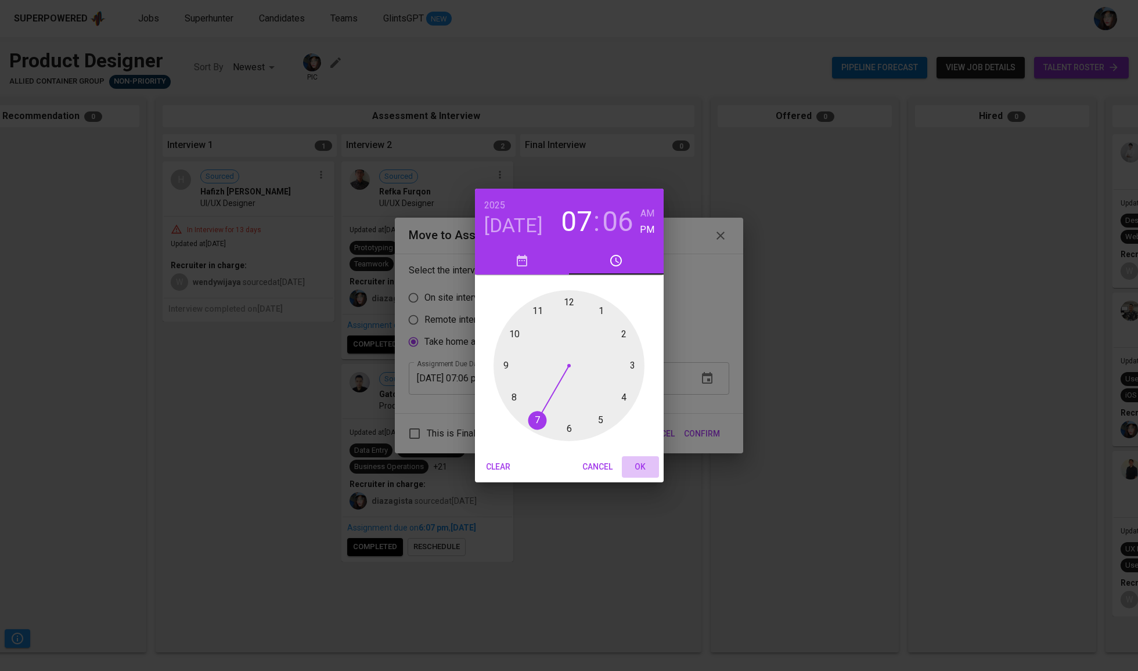 Image resolution: width=1138 pixels, height=671 pixels. I want to click on h3: 07, so click(576, 222).